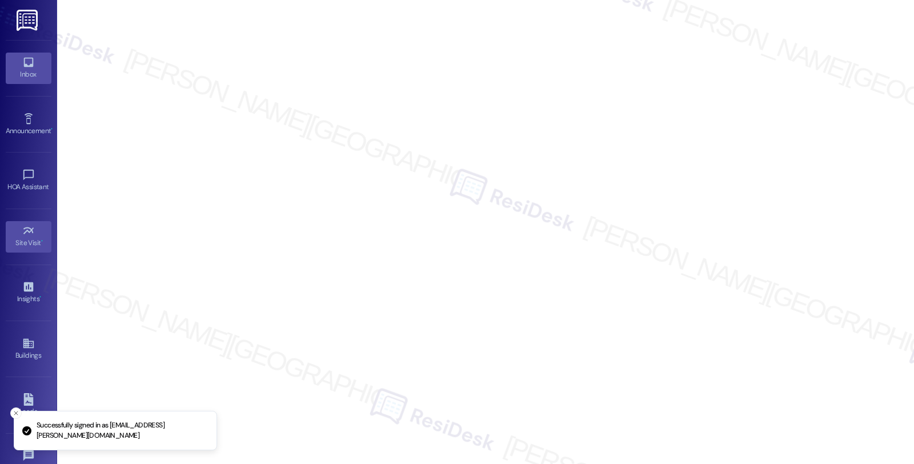 Image resolution: width=914 pixels, height=464 pixels. Describe the element at coordinates (29, 349) in the screenshot. I see `a: Buildings` at that location.